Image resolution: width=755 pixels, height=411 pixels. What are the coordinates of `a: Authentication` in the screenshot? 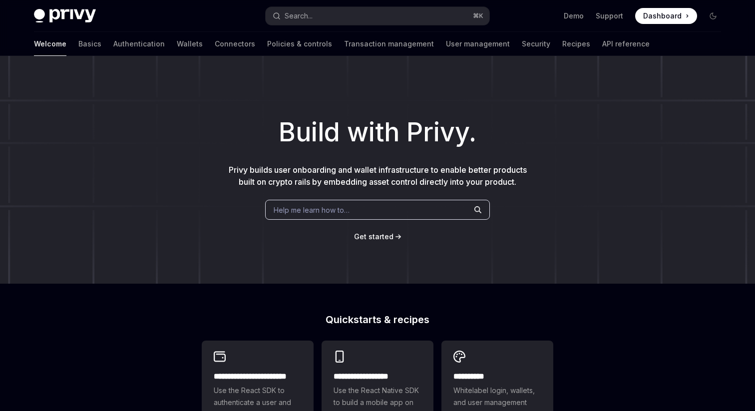 It's located at (139, 44).